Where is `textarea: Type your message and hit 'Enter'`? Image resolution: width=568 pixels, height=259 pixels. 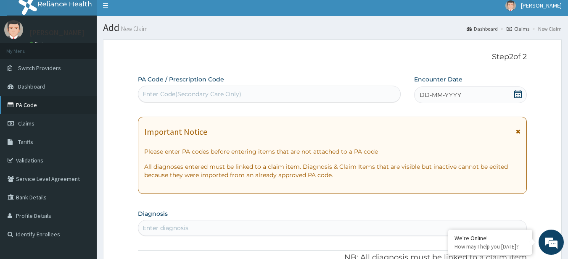
textarea: Type your message and hit 'Enter' is located at coordinates (82, 186).